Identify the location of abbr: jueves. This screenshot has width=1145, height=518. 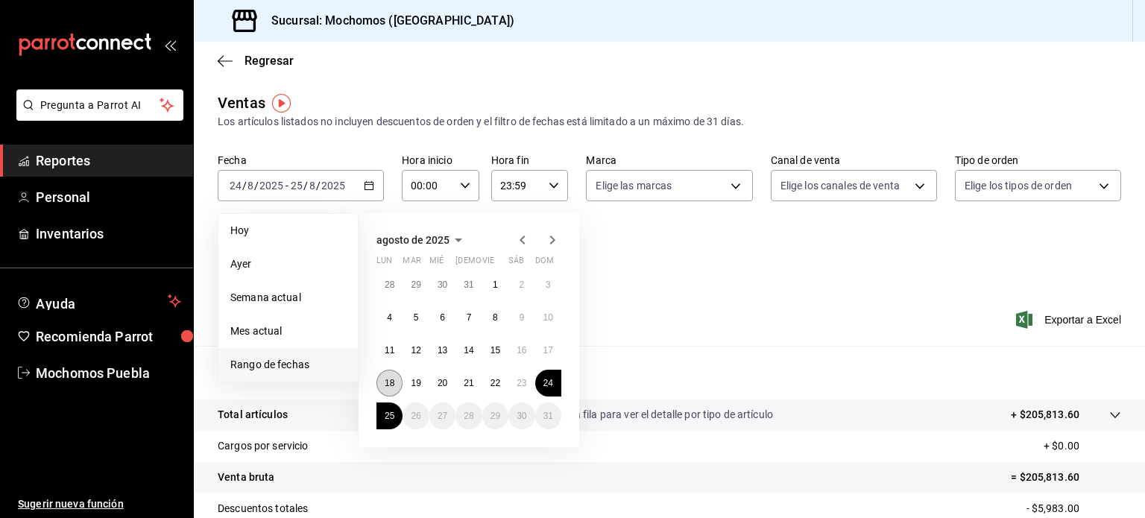
(499, 263).